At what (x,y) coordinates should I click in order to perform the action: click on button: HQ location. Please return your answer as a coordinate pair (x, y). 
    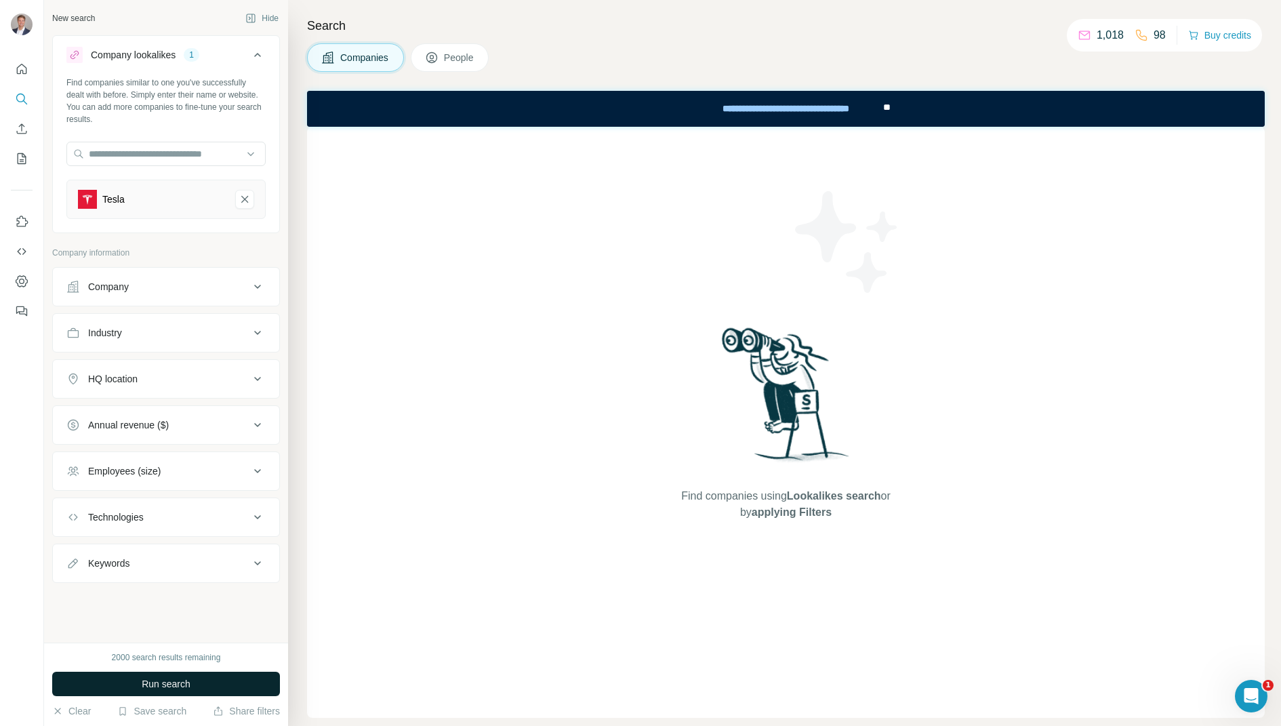
    Looking at the image, I should click on (166, 379).